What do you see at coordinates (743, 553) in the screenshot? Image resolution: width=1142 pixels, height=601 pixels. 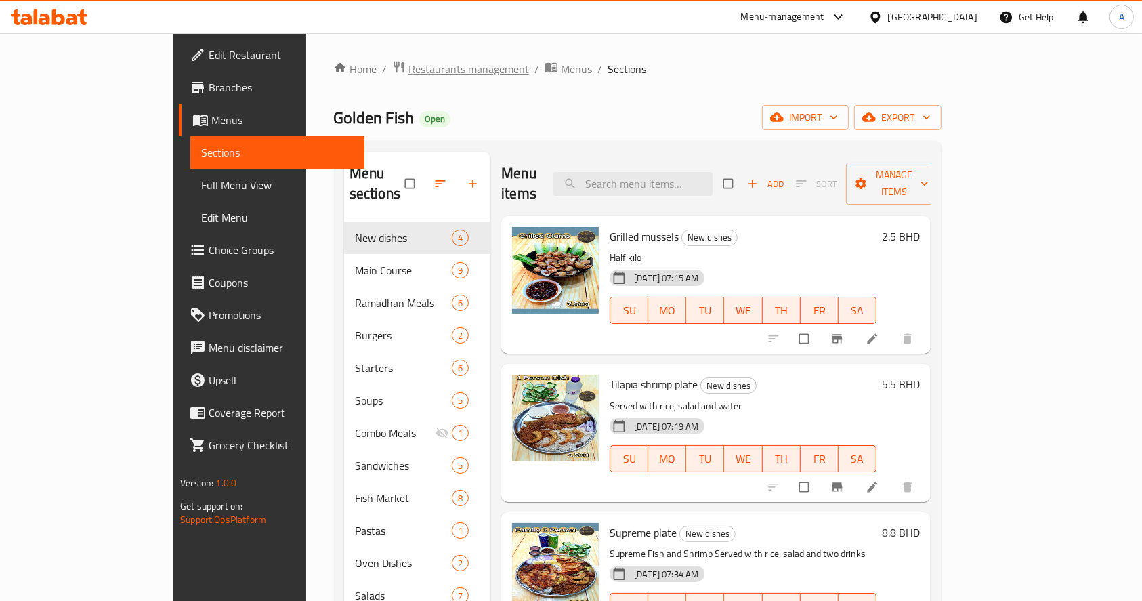 I see `p: Supreme Fish and Shrimp Served with rice, salad and two drinks` at bounding box center [743, 553].